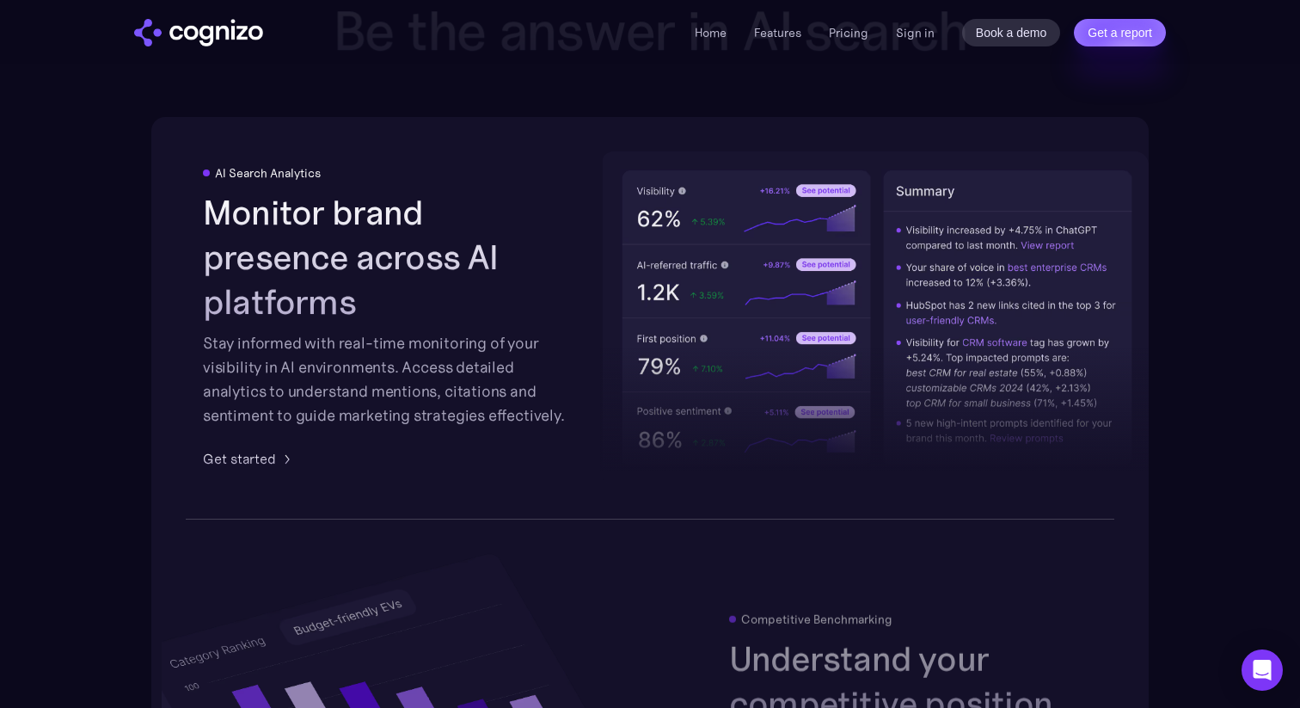  What do you see at coordinates (915, 33) in the screenshot?
I see `a: Sign in` at bounding box center [915, 33].